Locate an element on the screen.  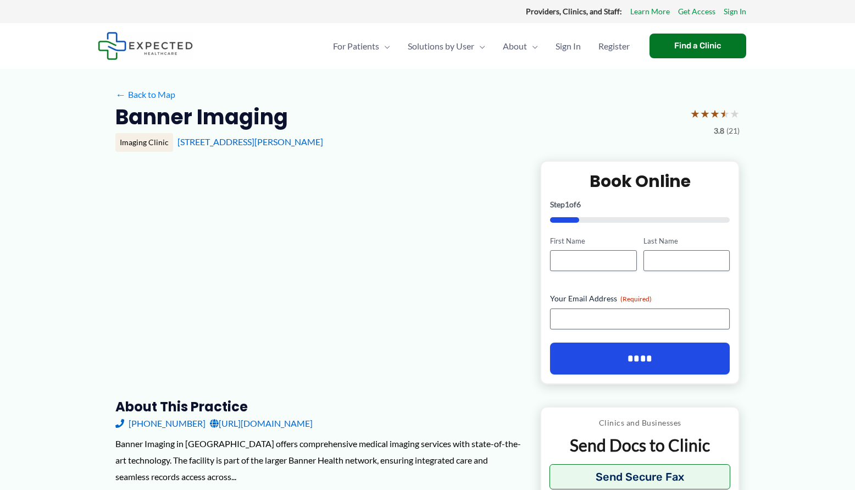
strong: Providers, Clinics, and Staff: is located at coordinates (574, 11).